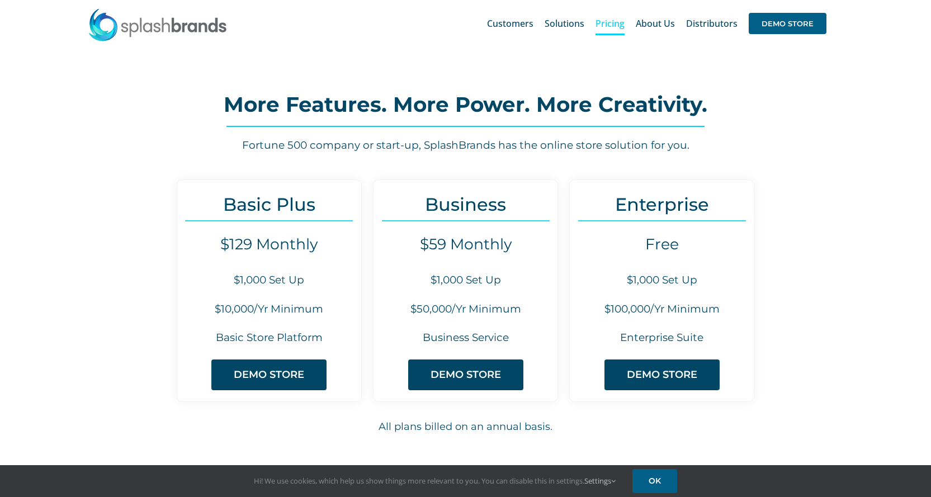 The height and width of the screenshot is (497, 931). Describe the element at coordinates (661, 309) in the screenshot. I see `h6: $100,000/Yr Minimum` at that location.